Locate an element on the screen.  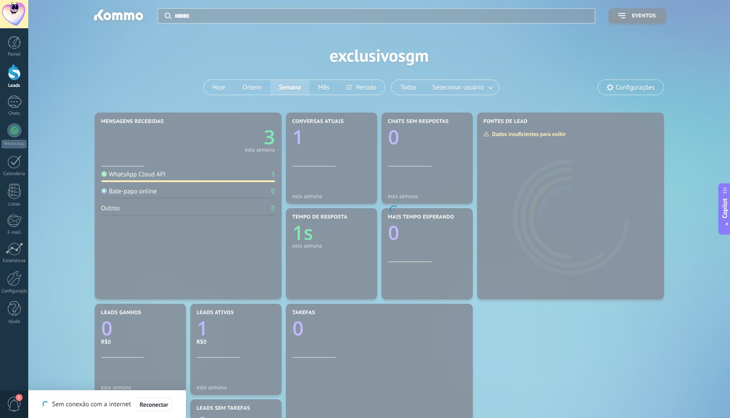
div: Ajuda is located at coordinates (14, 322).